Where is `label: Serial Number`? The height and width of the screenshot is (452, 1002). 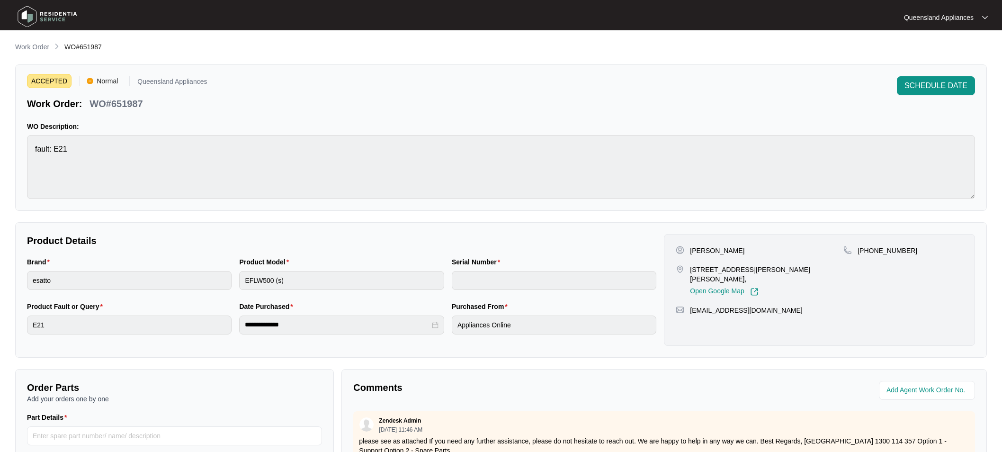 label: Serial Number is located at coordinates (478, 262).